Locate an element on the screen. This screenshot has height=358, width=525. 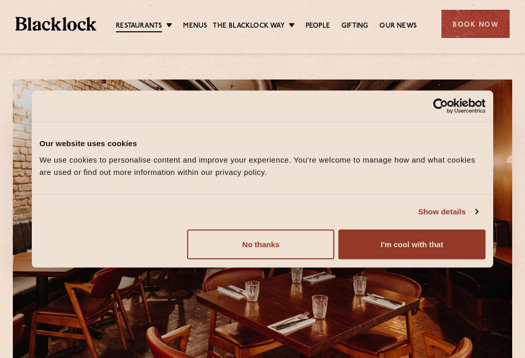
a: People is located at coordinates (318, 26).